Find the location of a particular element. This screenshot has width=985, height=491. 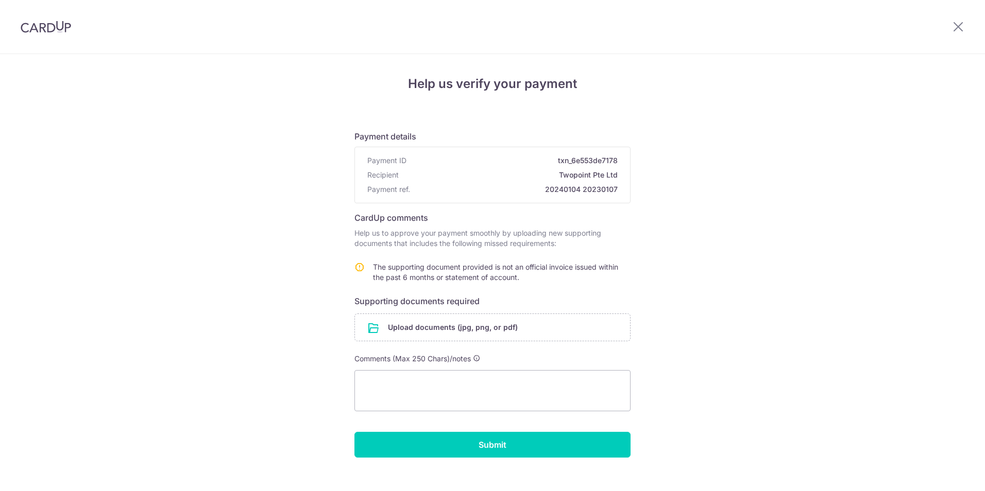

span: Payment ID is located at coordinates (387, 161).